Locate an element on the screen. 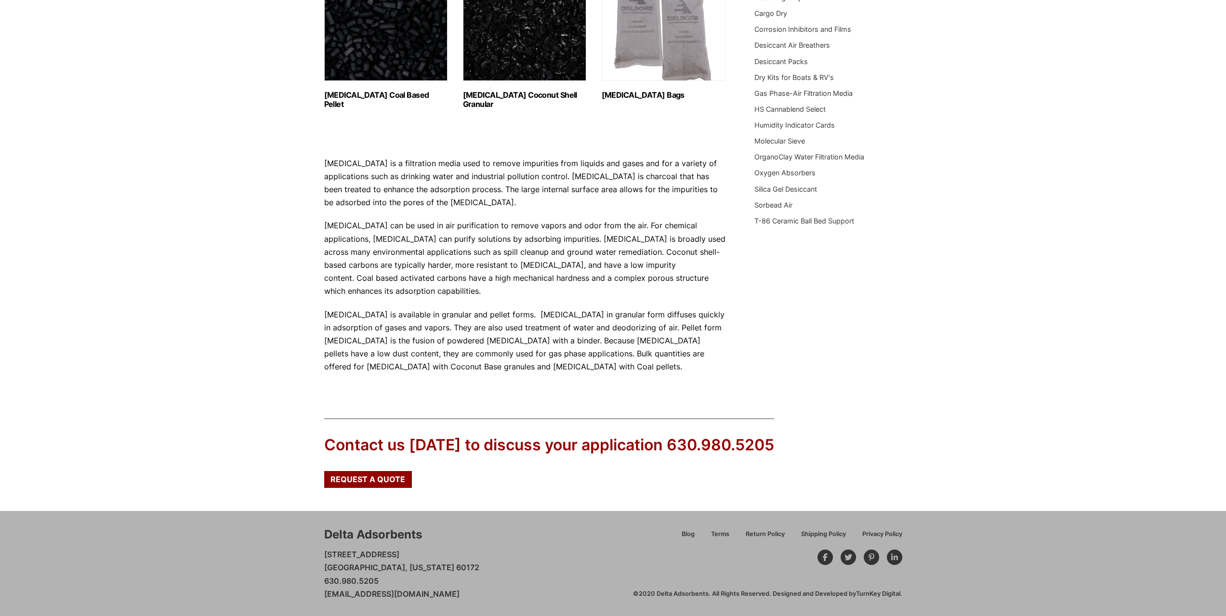 This screenshot has width=1226, height=616. span: Request a Quote is located at coordinates (367, 479).